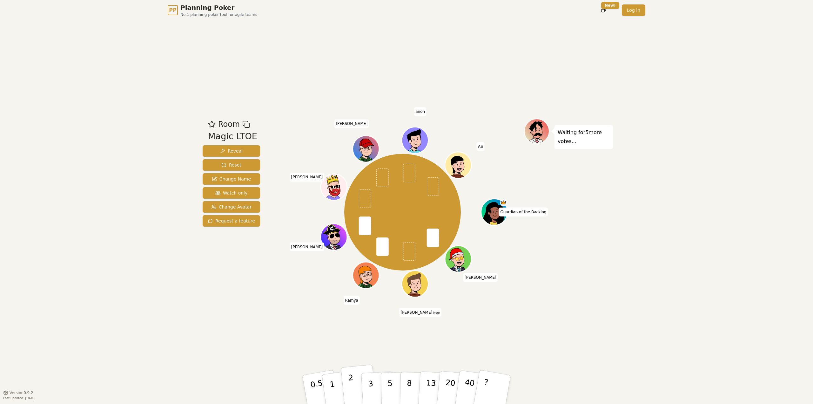 This screenshot has width=813, height=404. What do you see at coordinates (232, 136) in the screenshot?
I see `div: Magic LTOE` at bounding box center [232, 136].